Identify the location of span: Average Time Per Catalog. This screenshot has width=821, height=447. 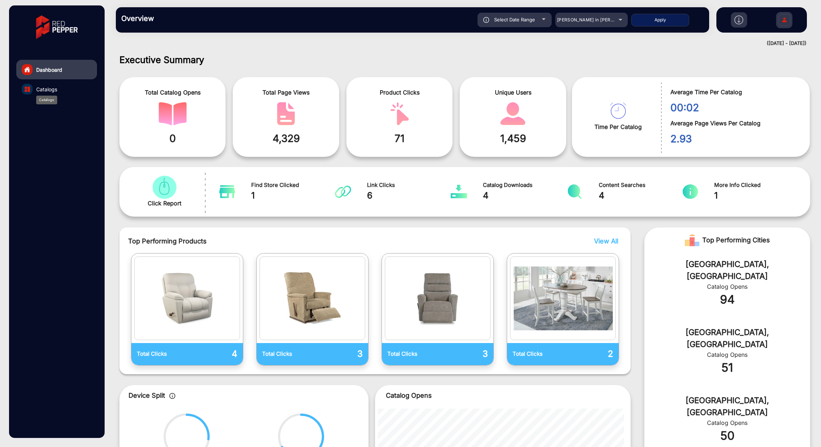
(734, 92).